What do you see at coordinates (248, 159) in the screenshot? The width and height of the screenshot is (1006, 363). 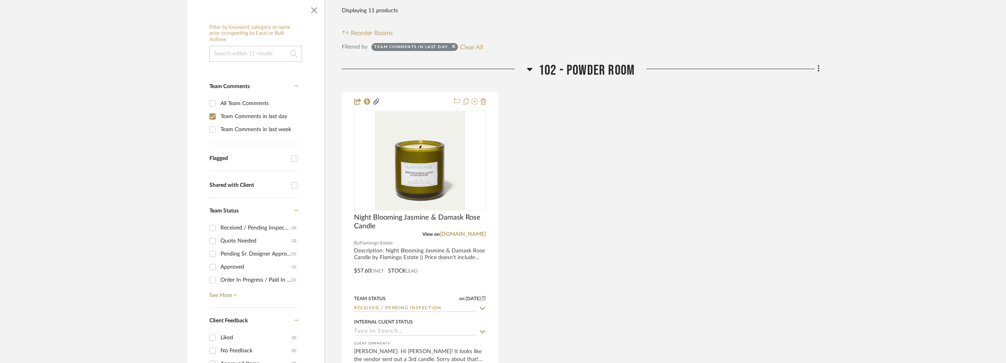 I see `div: Flagged` at bounding box center [248, 159].